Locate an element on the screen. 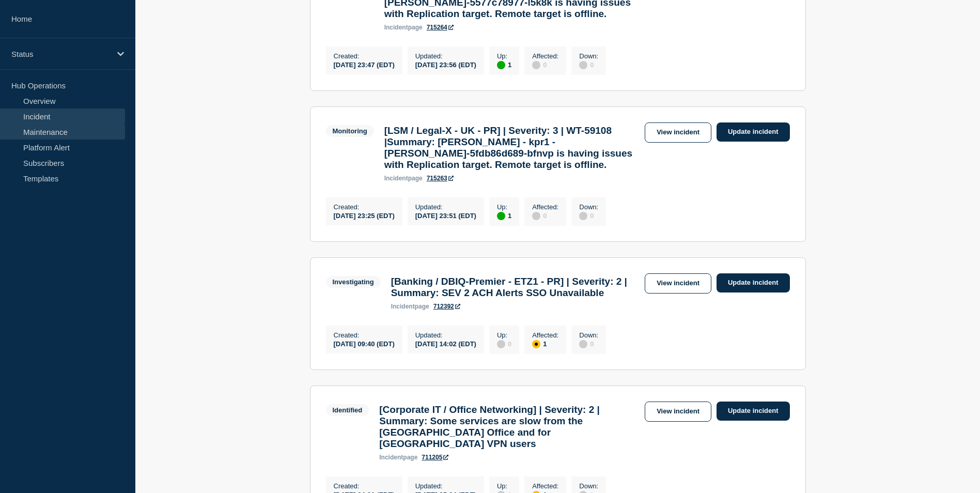 The height and width of the screenshot is (493, 980). h3: [Banking / DBIQ-Premier - ETZ1 - PR] | Severity: 2 | Summary: SEV 2 ACH Alerts SSO Unavailable is located at coordinates (515, 287).